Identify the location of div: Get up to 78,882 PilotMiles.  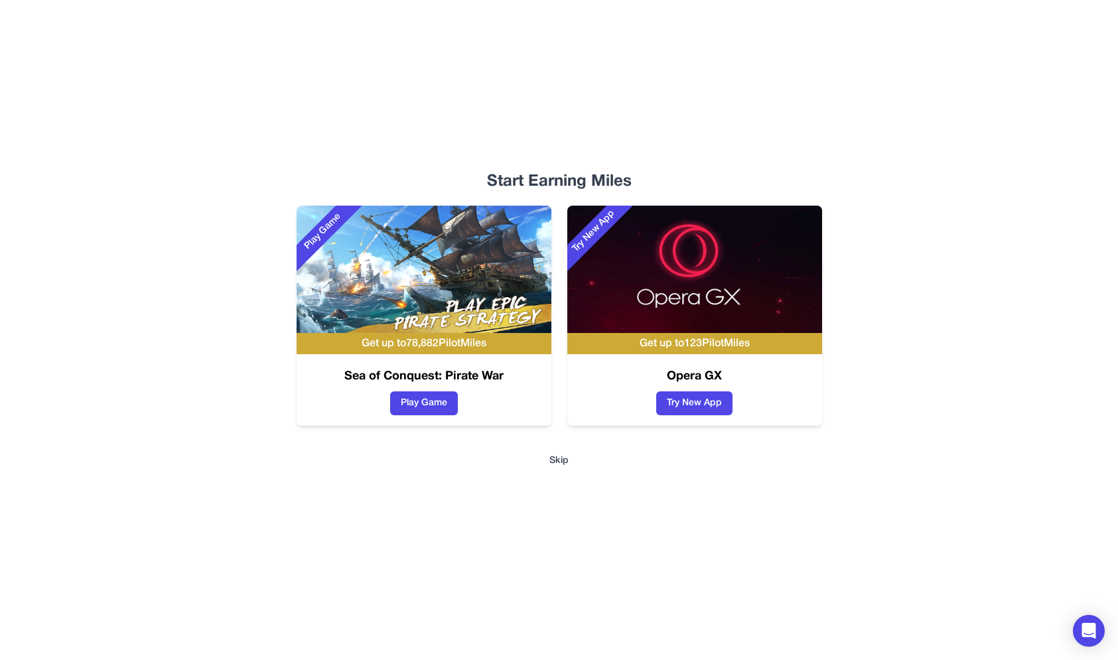
(424, 344).